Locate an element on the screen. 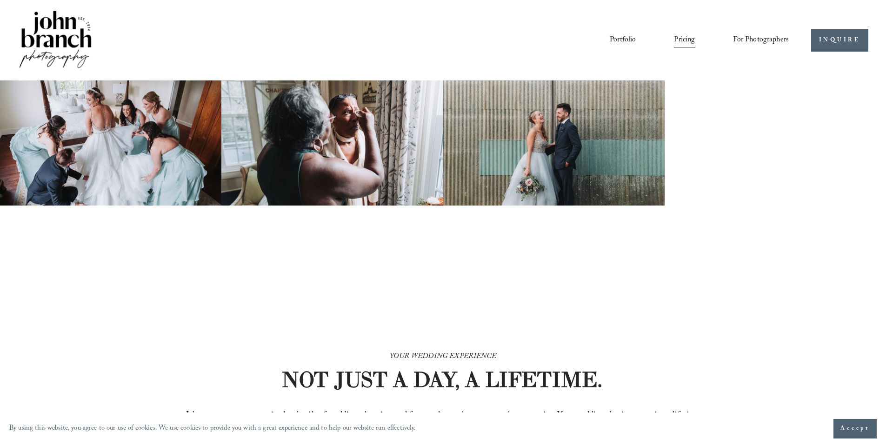  img: Woman applying makeup to another woman near a window with floral curtains and autumn flowers. is located at coordinates (332, 143).